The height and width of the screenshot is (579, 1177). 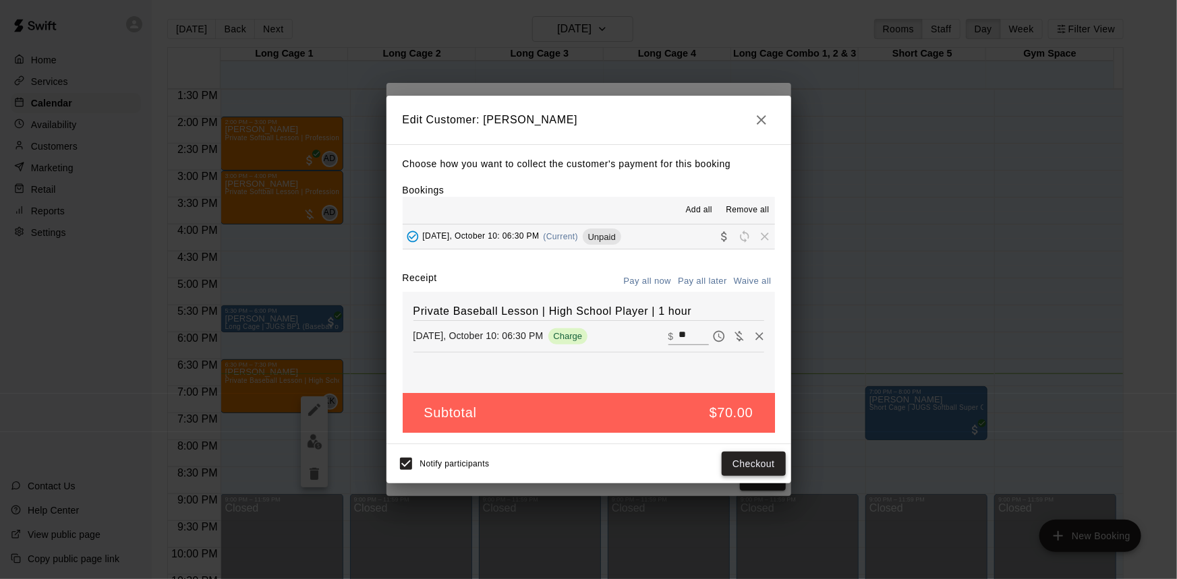 What do you see at coordinates (745, 236) in the screenshot?
I see `span: Reschedule` at bounding box center [745, 236].